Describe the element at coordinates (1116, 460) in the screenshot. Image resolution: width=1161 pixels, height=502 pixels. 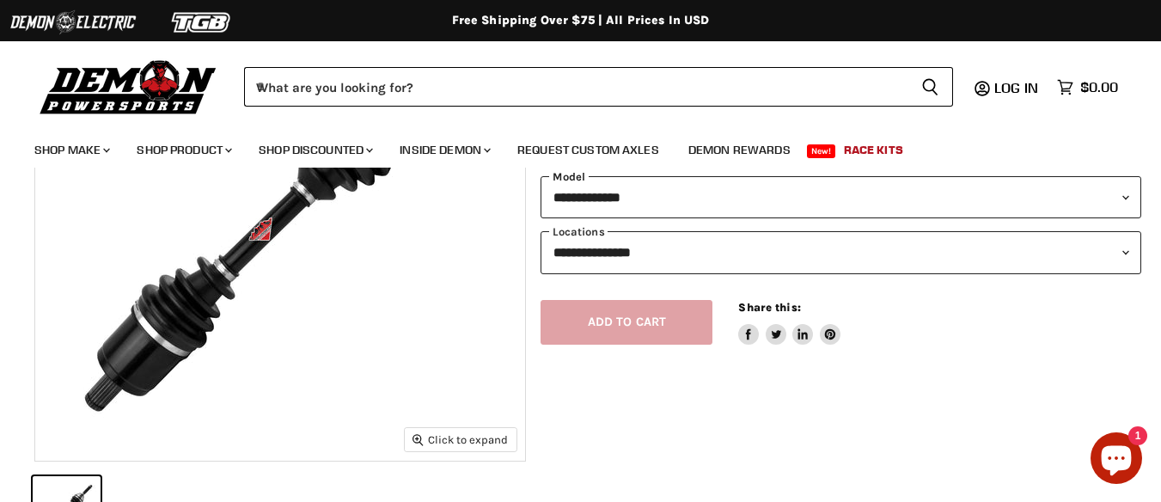
I see `inbox-online-store-chat: Shopify online store chat` at that location.